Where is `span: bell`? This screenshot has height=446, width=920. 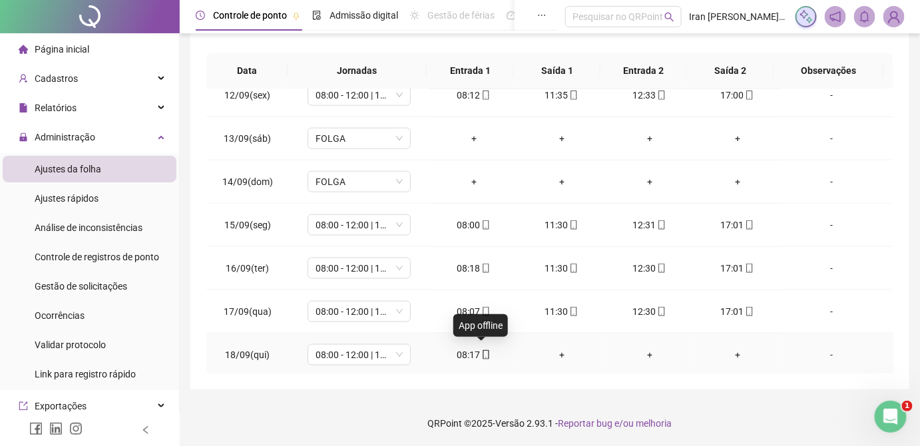
span: bell is located at coordinates (865, 17).